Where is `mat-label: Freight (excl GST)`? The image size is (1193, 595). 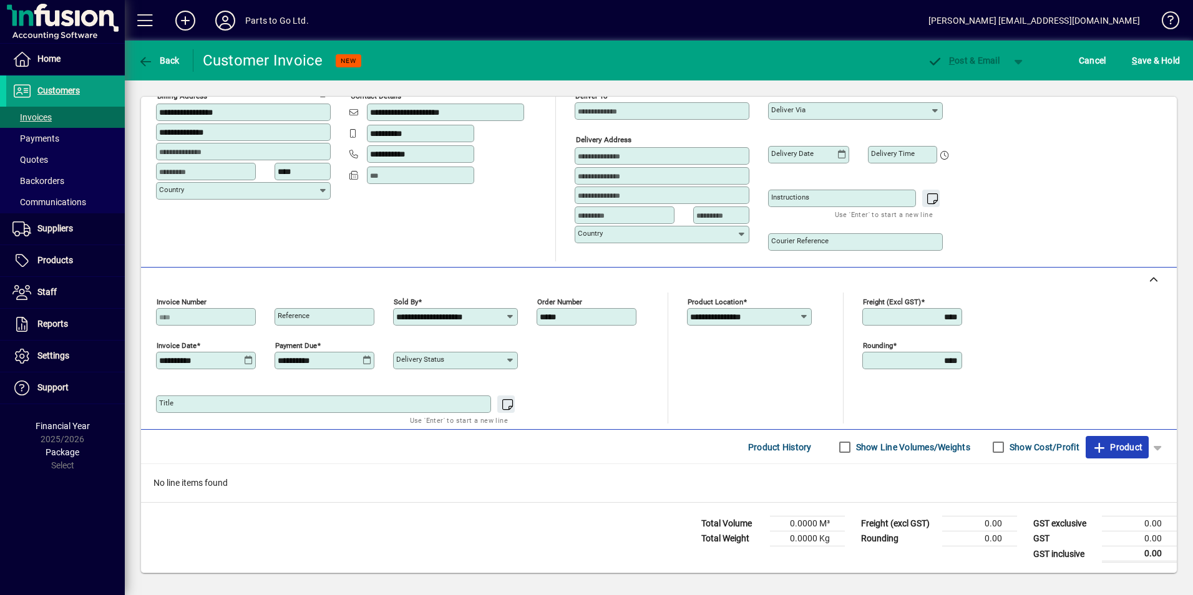 mat-label: Freight (excl GST) is located at coordinates (891, 302).